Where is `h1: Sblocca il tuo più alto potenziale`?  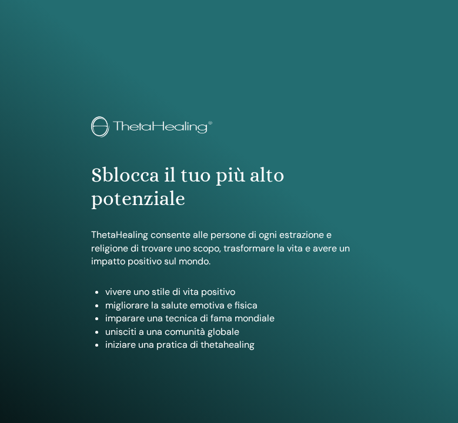 h1: Sblocca il tuo più alto potenziale is located at coordinates (229, 188).